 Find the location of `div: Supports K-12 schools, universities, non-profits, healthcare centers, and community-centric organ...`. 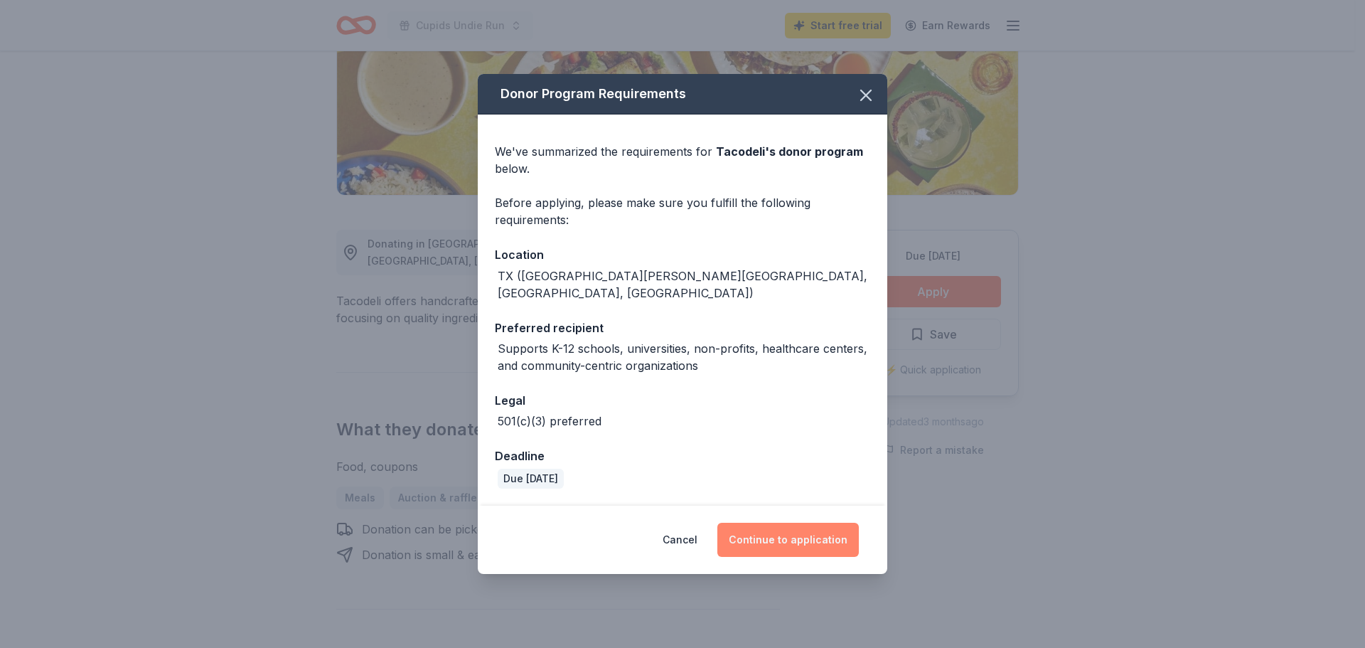

div: Supports K-12 schools, universities, non-profits, healthcare centers, and community-centric organ... is located at coordinates (684, 357).